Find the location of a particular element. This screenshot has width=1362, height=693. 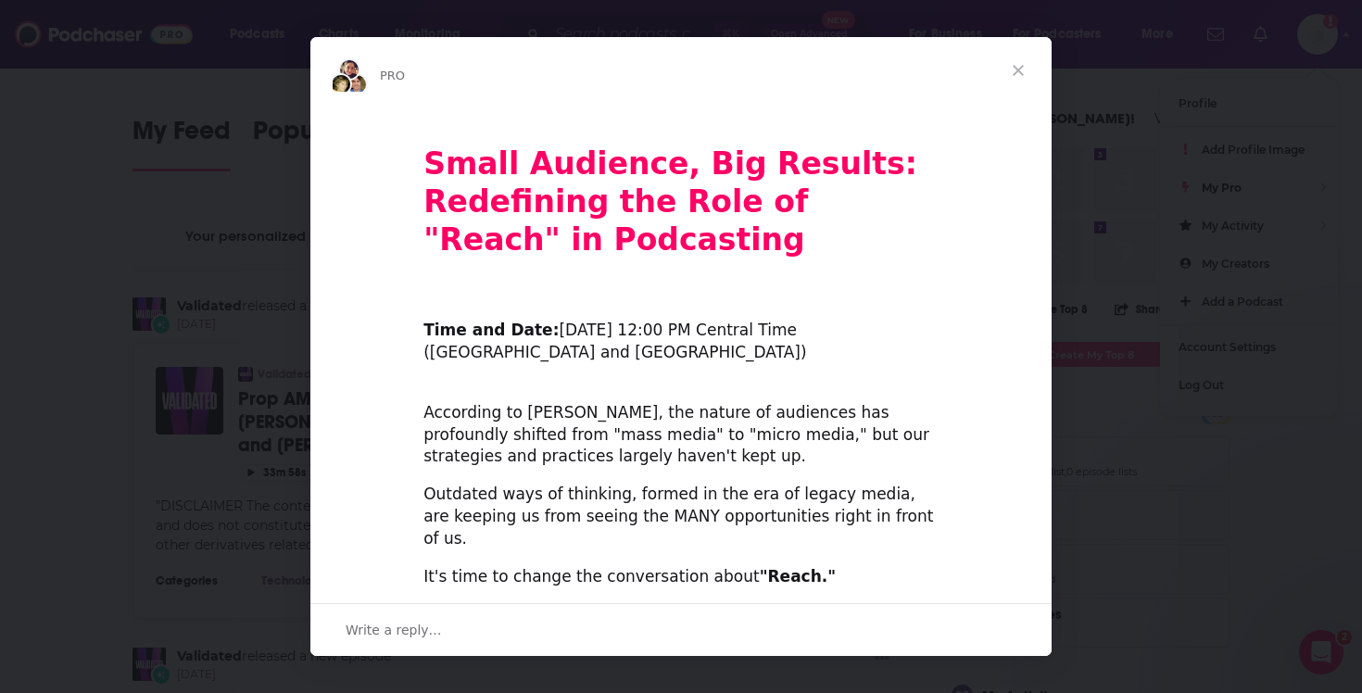

img: Dave avatar is located at coordinates (357, 84).